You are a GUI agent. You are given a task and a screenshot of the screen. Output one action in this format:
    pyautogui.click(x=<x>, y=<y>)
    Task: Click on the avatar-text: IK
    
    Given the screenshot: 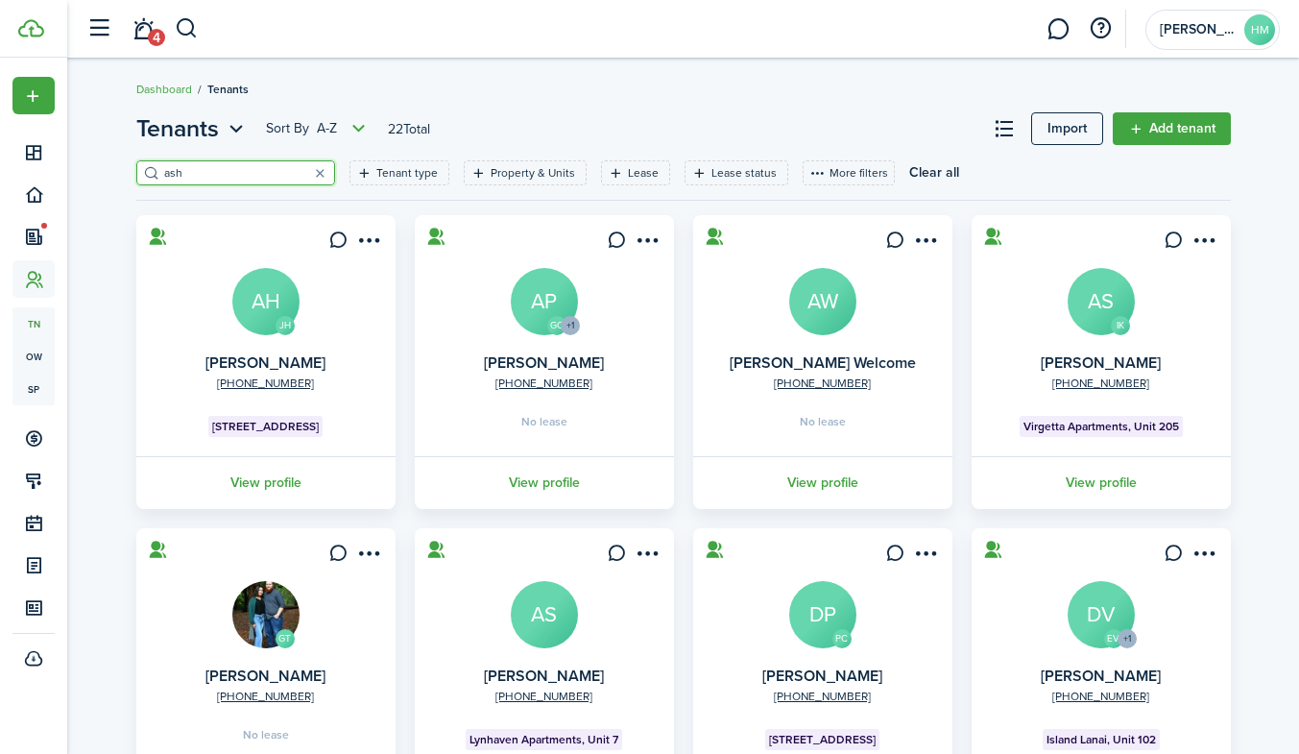 What is the action you would take?
    pyautogui.click(x=1121, y=326)
    